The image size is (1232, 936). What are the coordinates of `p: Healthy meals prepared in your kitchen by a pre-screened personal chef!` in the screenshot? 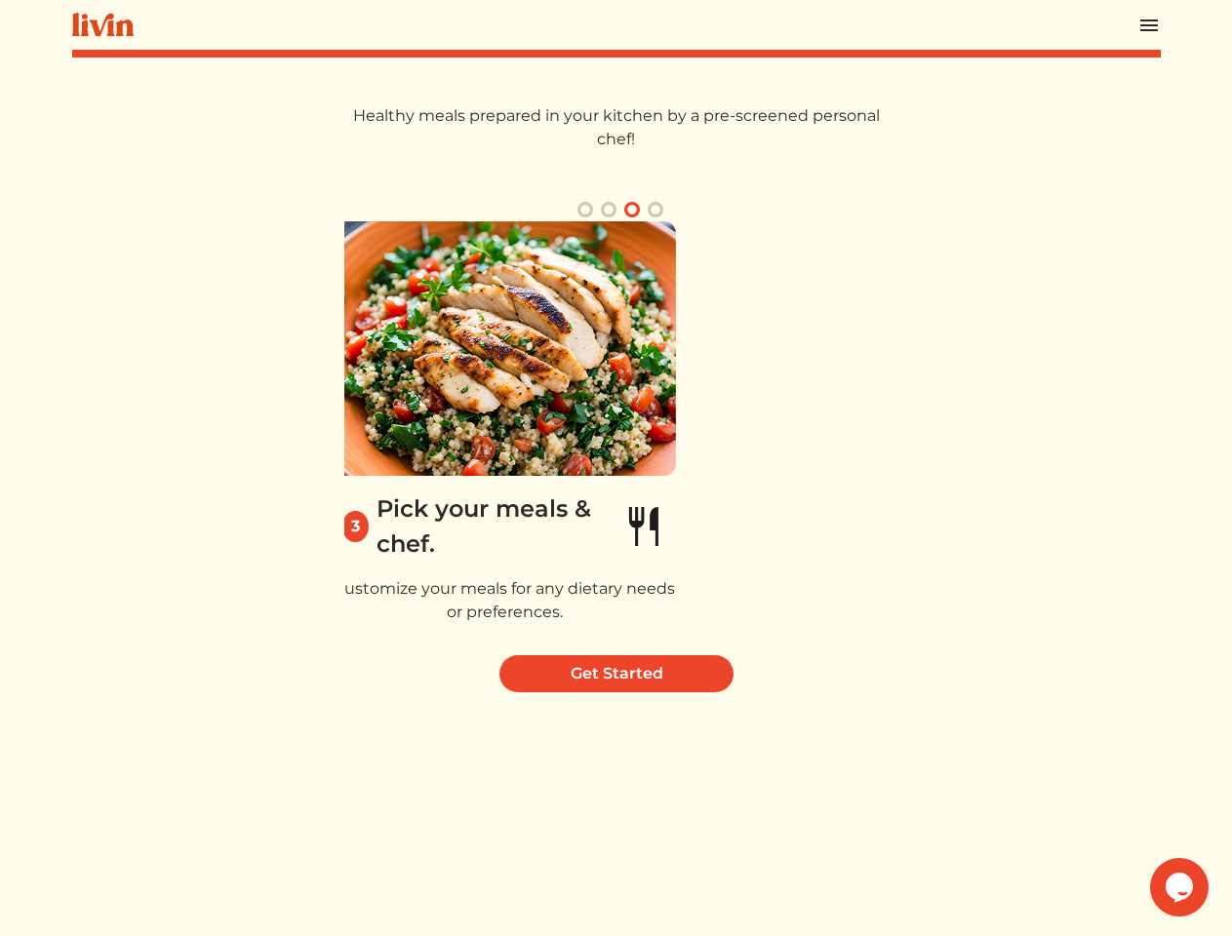 It's located at (617, 128).